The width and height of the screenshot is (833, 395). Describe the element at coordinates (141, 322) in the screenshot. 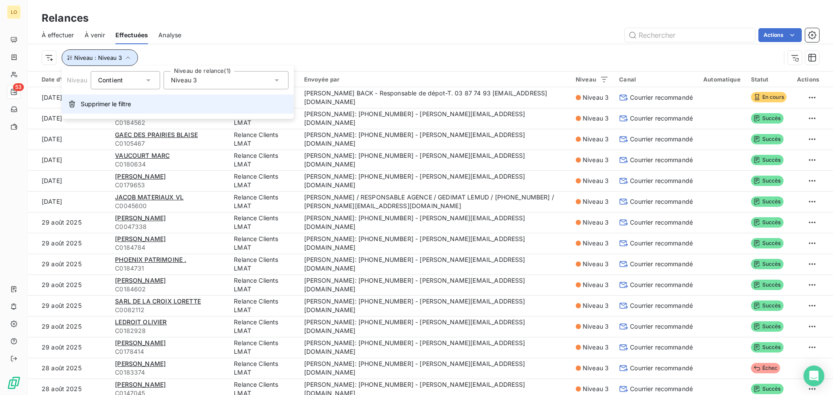

I see `span: LEDROIT OLIVIER` at that location.